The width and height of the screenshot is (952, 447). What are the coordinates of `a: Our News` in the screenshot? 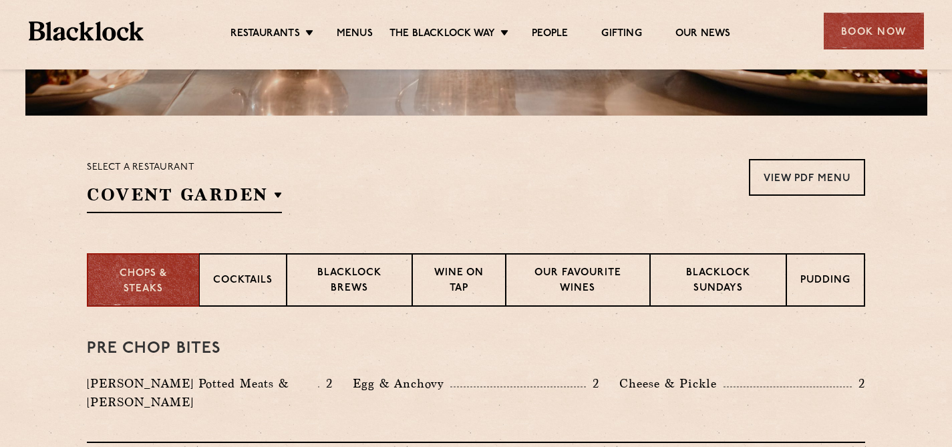 It's located at (703, 35).